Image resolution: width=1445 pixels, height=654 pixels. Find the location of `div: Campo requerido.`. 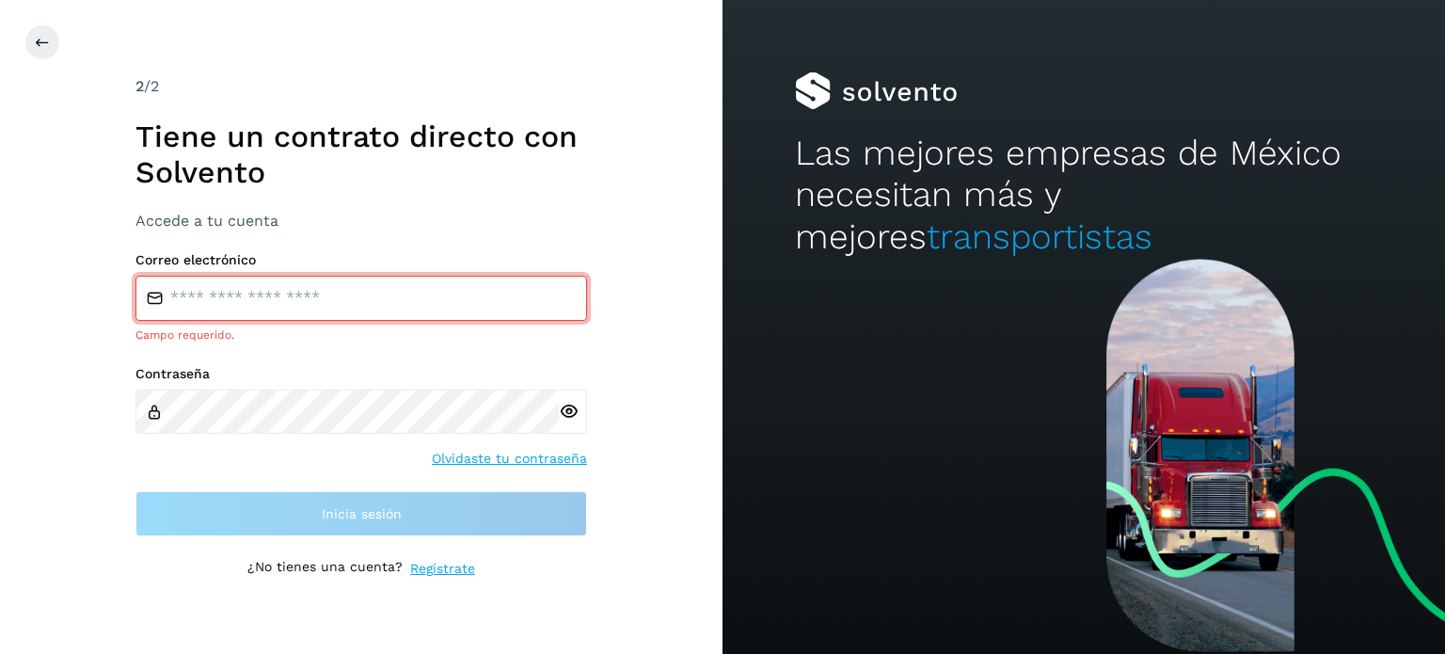

div: Campo requerido. is located at coordinates (361, 335).